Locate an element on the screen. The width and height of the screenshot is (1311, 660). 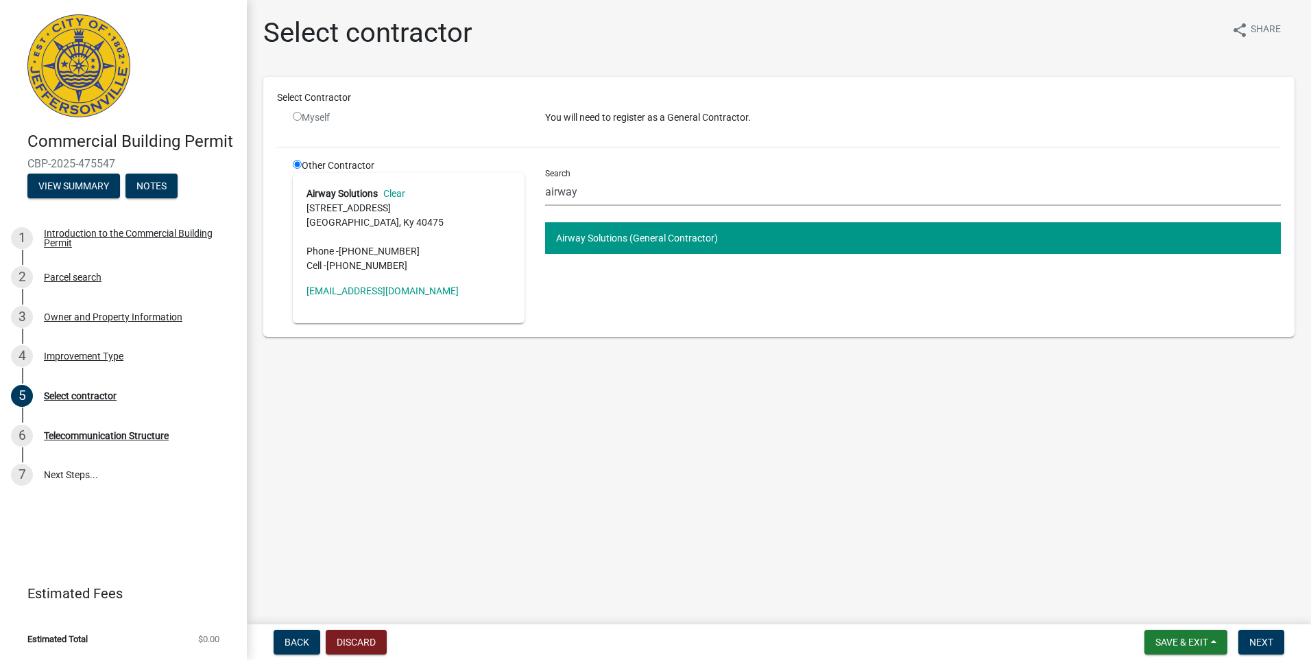
button: Save & Exit is located at coordinates (1186, 642).